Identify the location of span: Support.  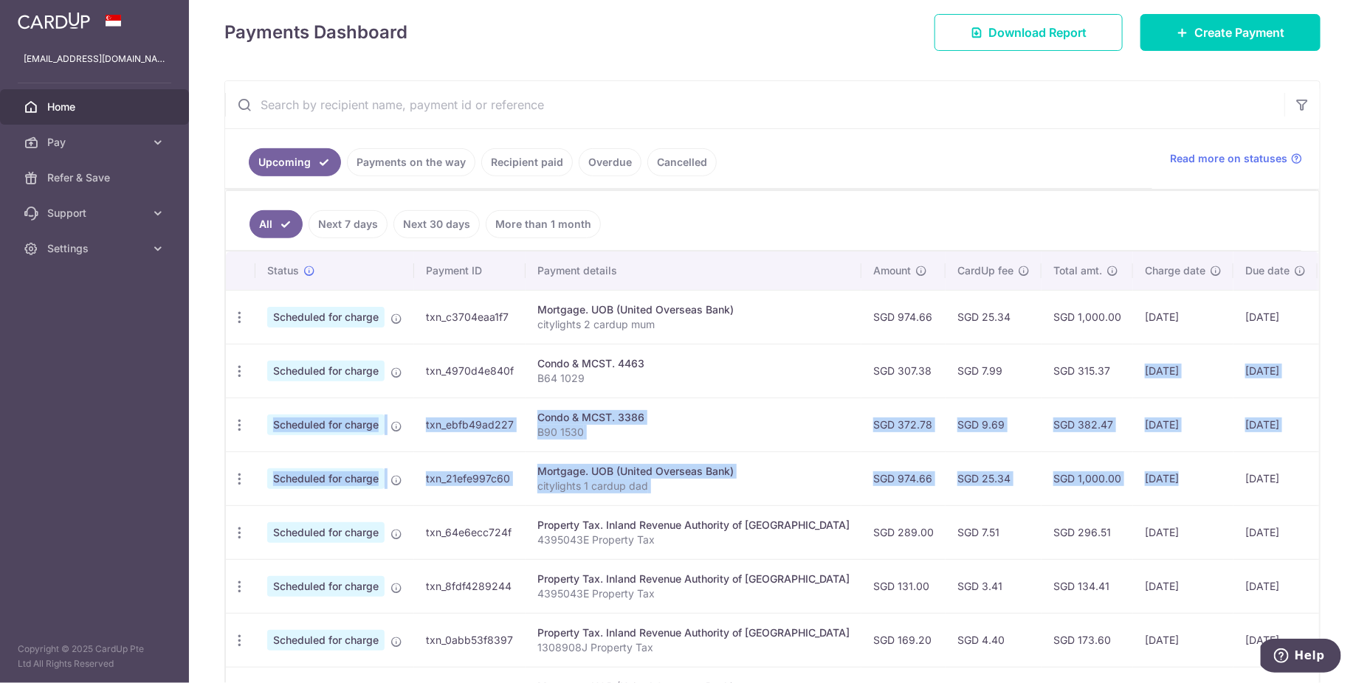
(96, 213).